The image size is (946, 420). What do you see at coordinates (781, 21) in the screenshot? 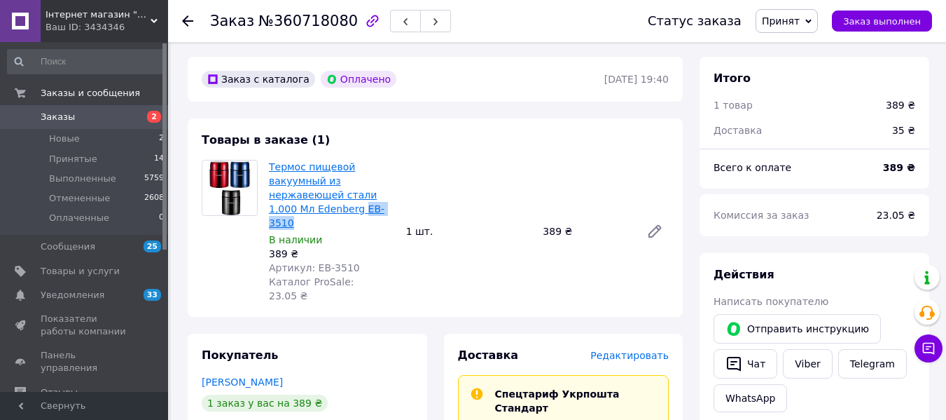
I see `span: Принят` at bounding box center [781, 21].